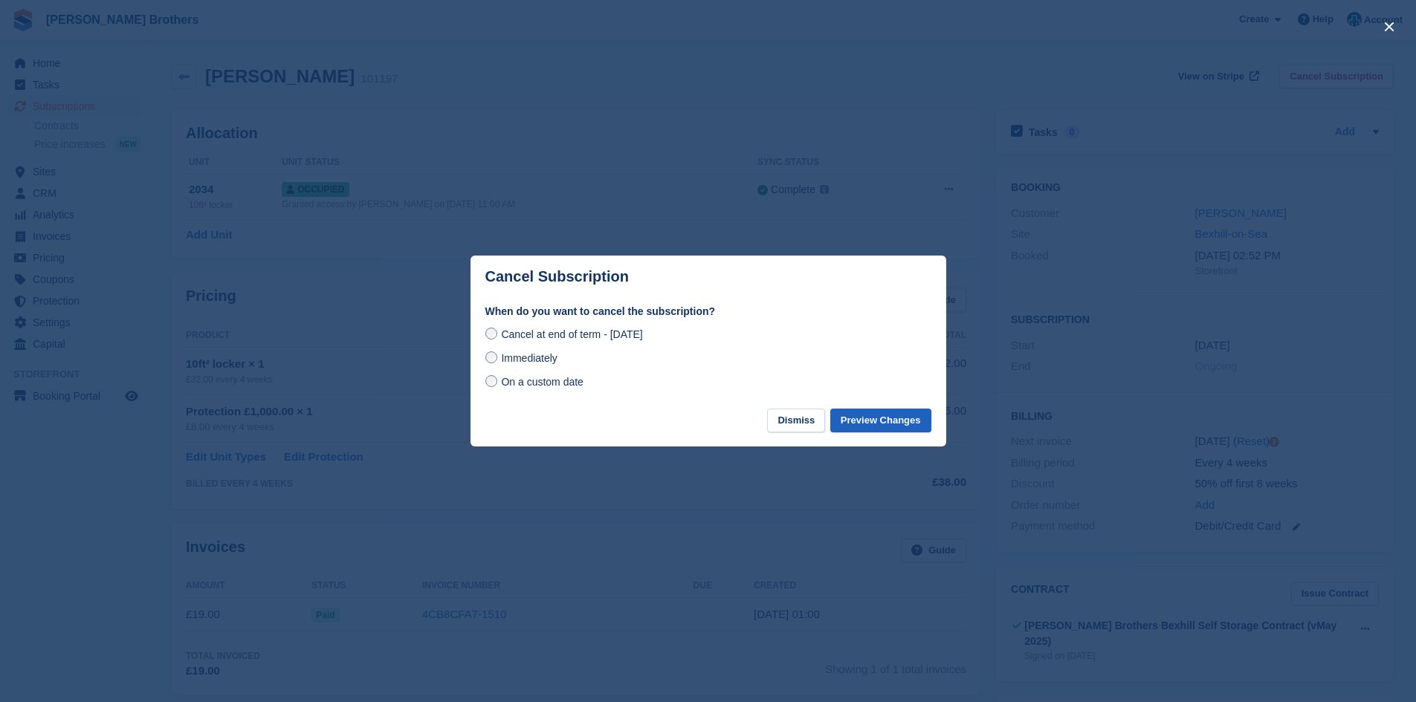 The image size is (1416, 702). What do you see at coordinates (528, 358) in the screenshot?
I see `span: Immediately` at bounding box center [528, 358].